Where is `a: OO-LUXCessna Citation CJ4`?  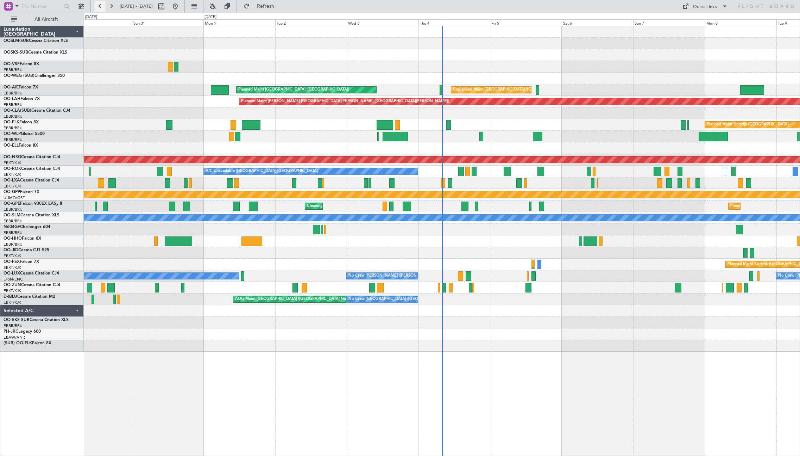
a: OO-LUXCessna Citation CJ4 is located at coordinates (31, 273).